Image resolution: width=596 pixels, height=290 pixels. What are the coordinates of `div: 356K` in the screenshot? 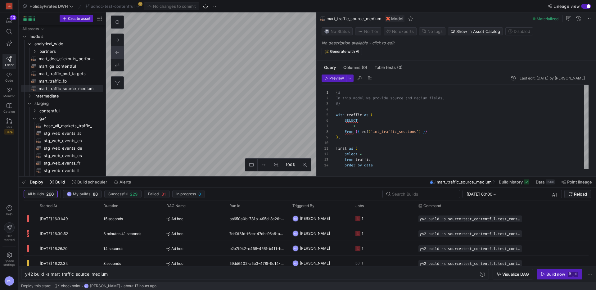 It's located at (550, 182).